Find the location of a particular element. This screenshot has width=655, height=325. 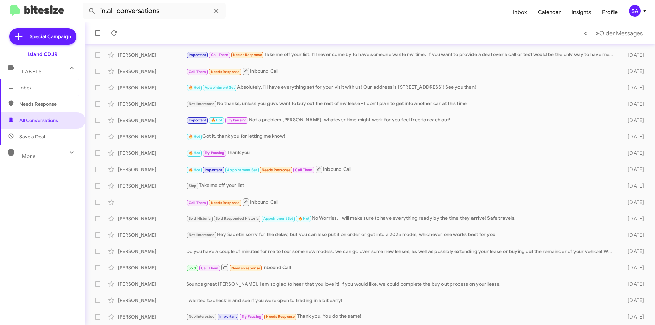

a: Calendar is located at coordinates (549, 12).